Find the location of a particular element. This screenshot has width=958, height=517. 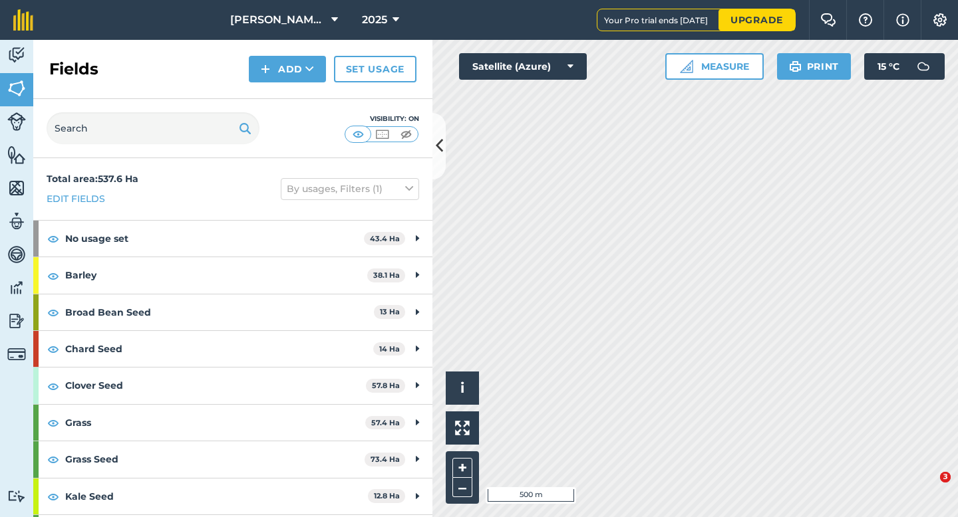

div: Clover Seed57.8 Ha is located at coordinates (233, 386).